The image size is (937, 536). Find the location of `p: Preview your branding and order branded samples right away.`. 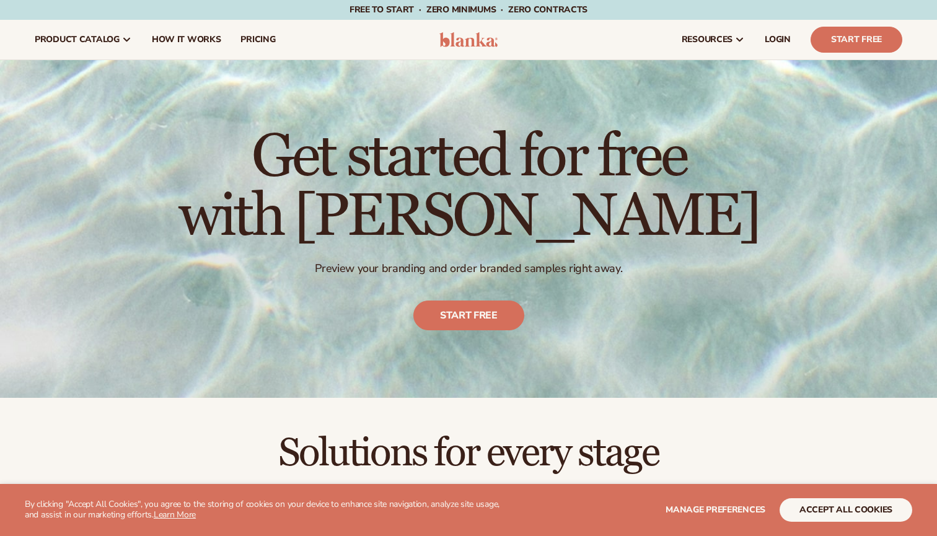

p: Preview your branding and order branded samples right away. is located at coordinates (468, 268).